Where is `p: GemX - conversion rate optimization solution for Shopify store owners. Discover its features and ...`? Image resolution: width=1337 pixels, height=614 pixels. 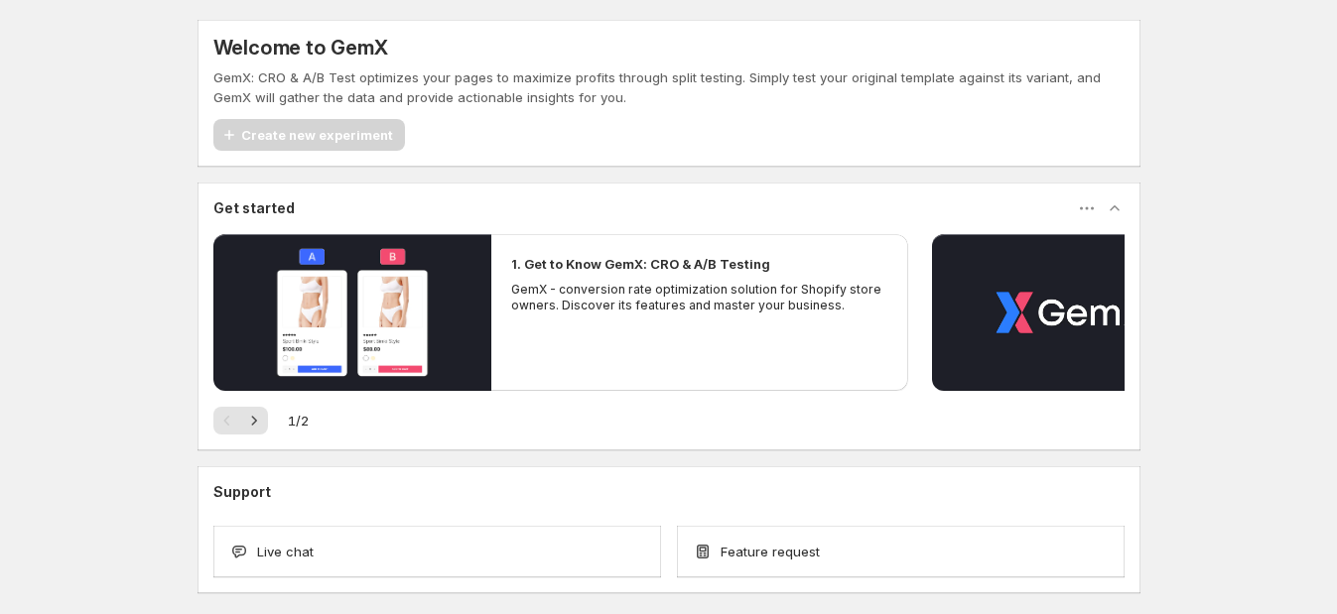
p: GemX - conversion rate optimization solution for Shopify store owners. Discover its features and ... is located at coordinates (700, 298).